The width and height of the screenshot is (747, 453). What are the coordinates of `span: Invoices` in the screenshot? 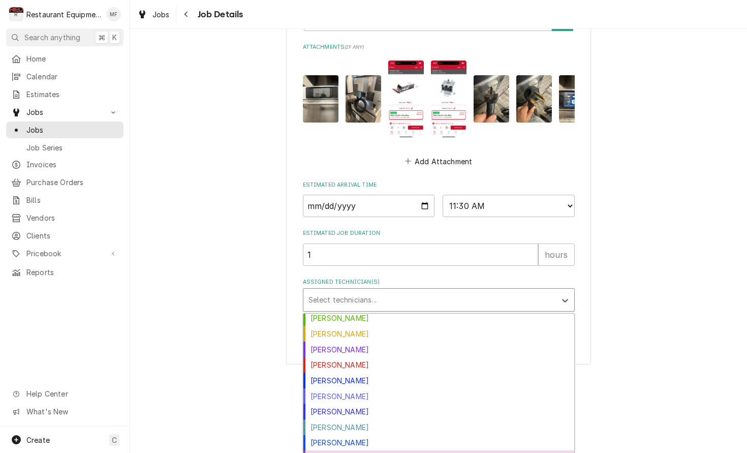 It's located at (72, 164).